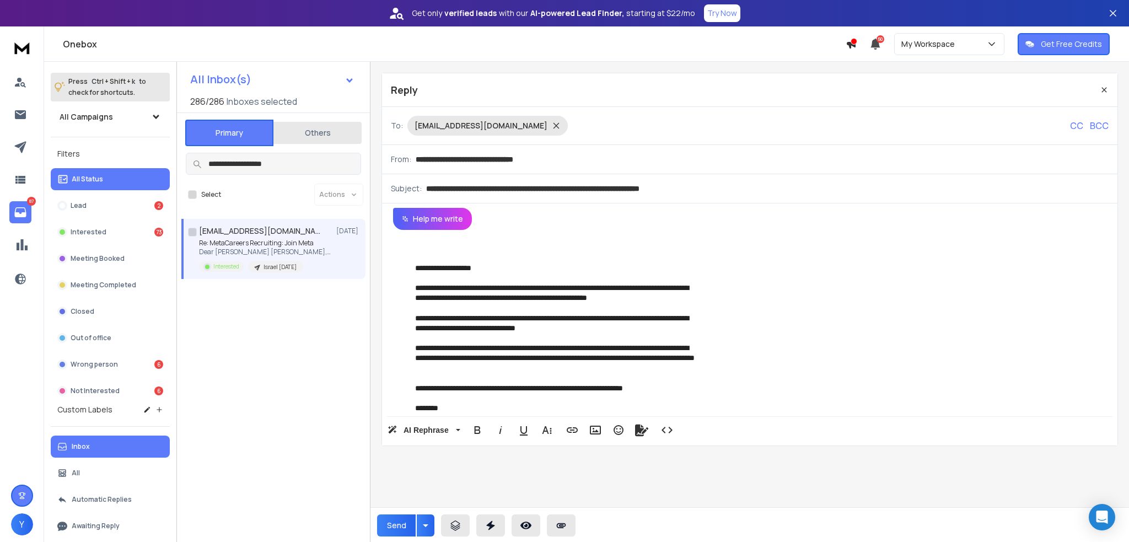 The height and width of the screenshot is (542, 1129). What do you see at coordinates (553, 13) in the screenshot?
I see `p: Get only with our starting at $22/mo` at bounding box center [553, 13].